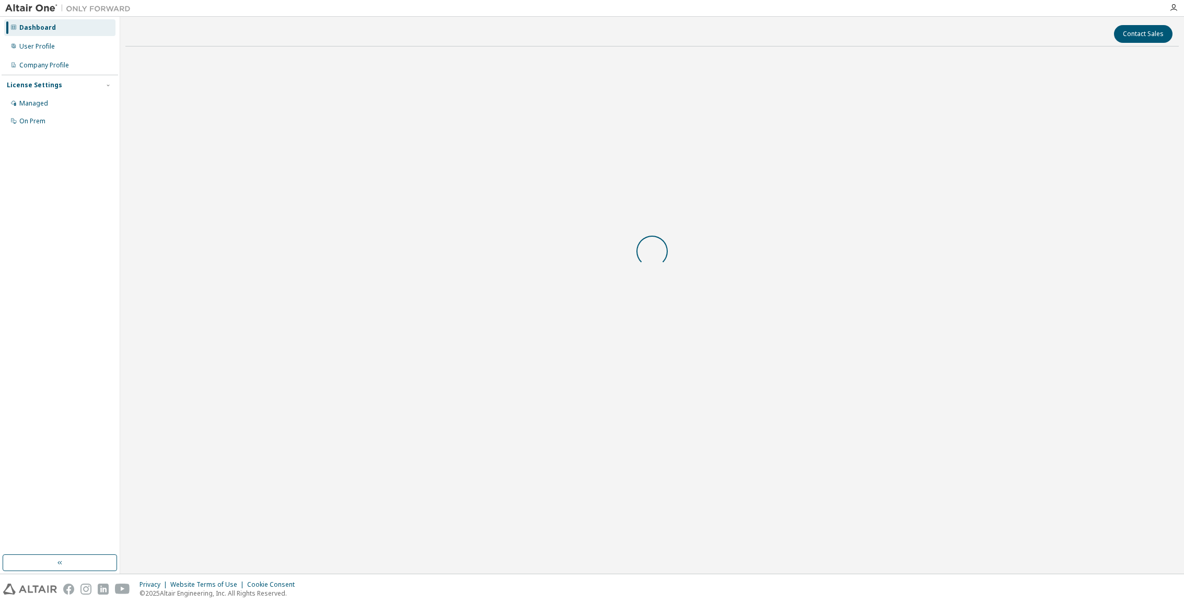  Describe the element at coordinates (274, 585) in the screenshot. I see `div: Cookie Consent` at that location.